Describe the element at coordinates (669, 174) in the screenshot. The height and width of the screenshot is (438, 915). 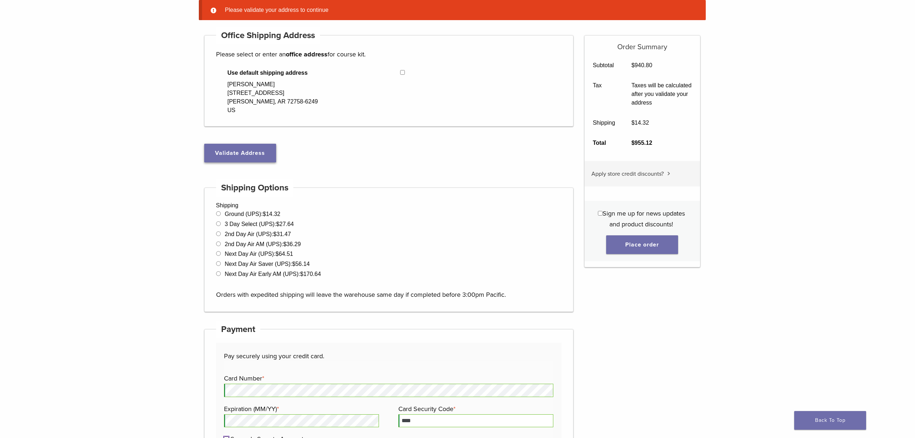
I see `img: caret.svg` at that location.